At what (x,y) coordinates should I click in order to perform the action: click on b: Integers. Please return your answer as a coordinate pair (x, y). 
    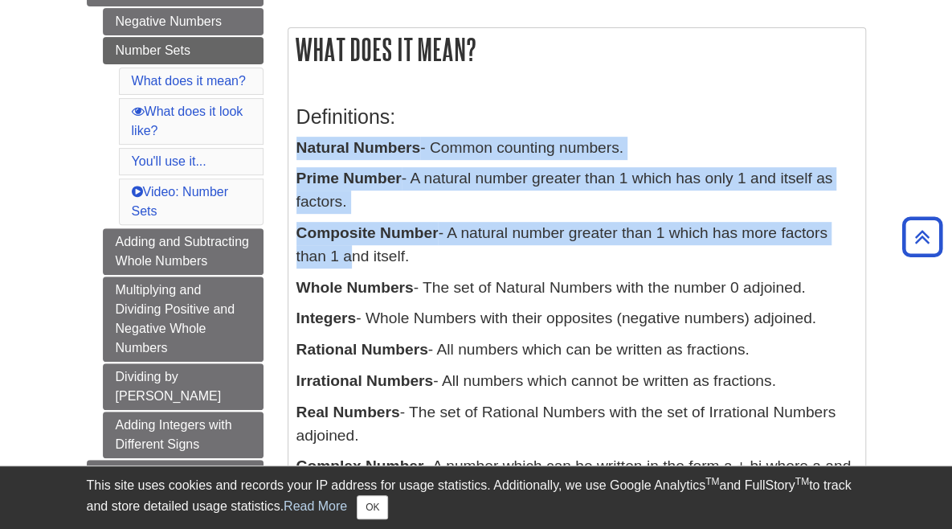
    Looking at the image, I should click on (326, 317).